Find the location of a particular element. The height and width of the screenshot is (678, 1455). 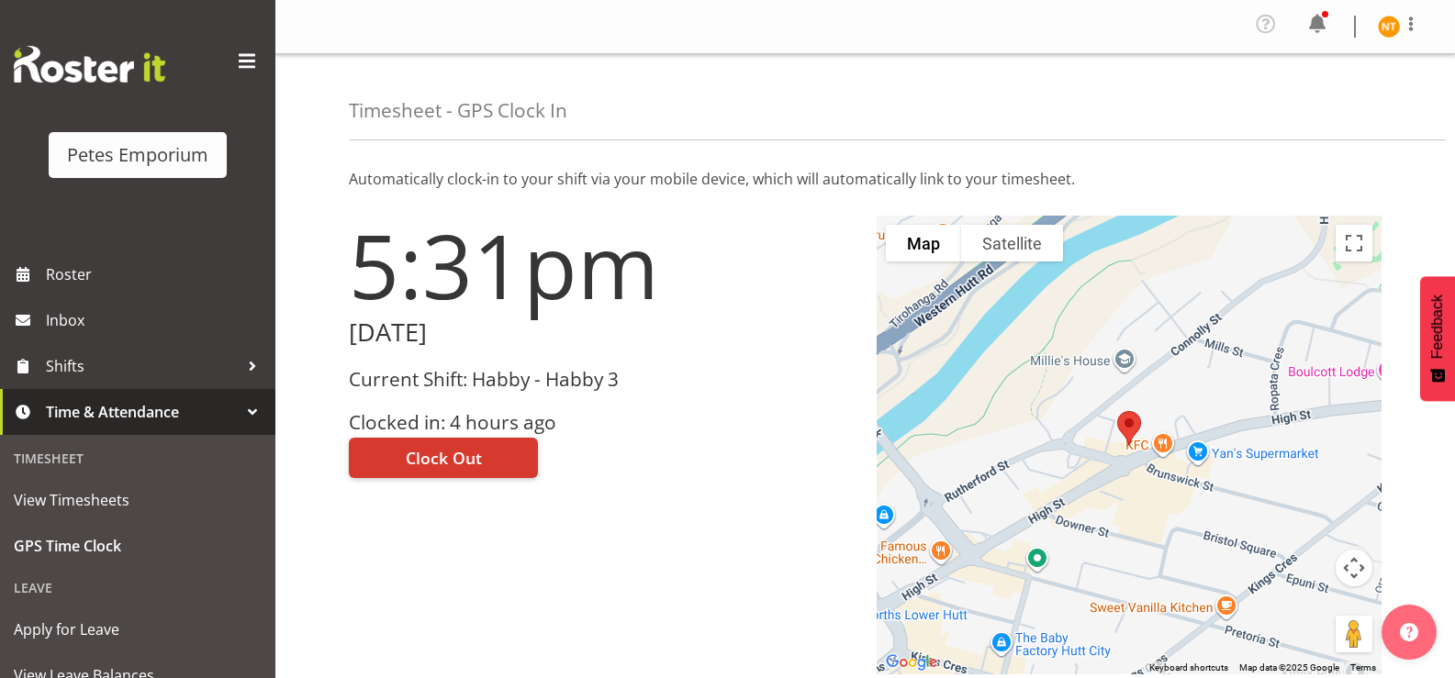

span: Apply for Leave is located at coordinates (138, 630).